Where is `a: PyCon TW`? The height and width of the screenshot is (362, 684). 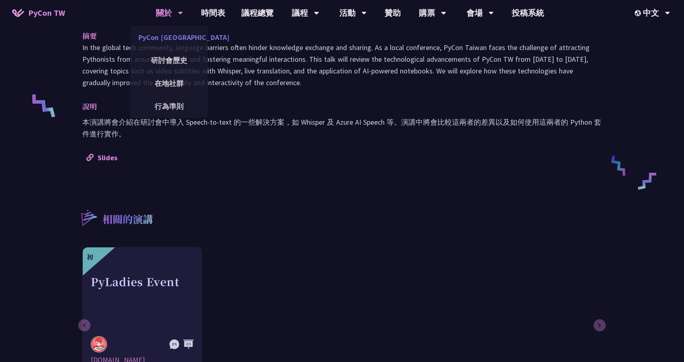
a: PyCon TW is located at coordinates (38, 13).